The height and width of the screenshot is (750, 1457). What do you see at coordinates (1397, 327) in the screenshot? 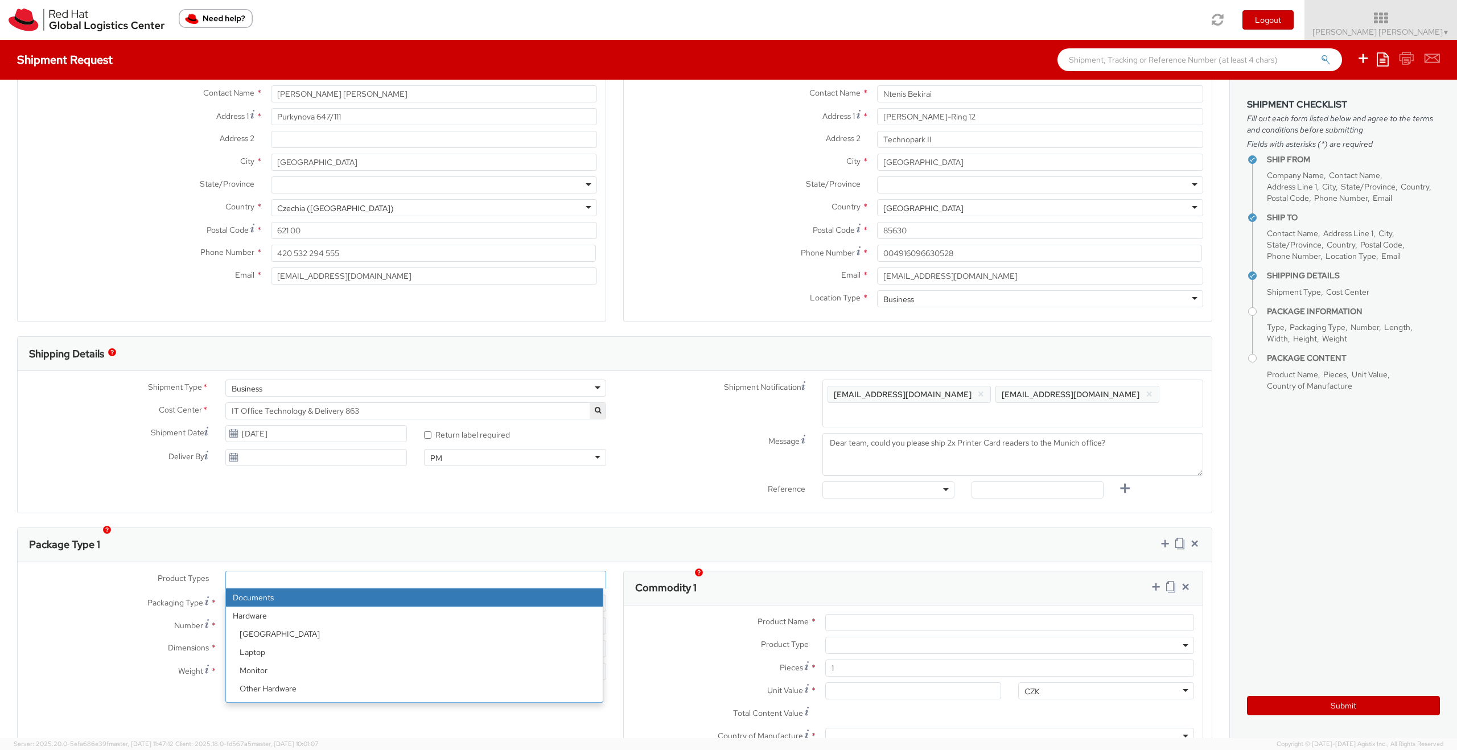
I see `span: Length` at bounding box center [1397, 327].